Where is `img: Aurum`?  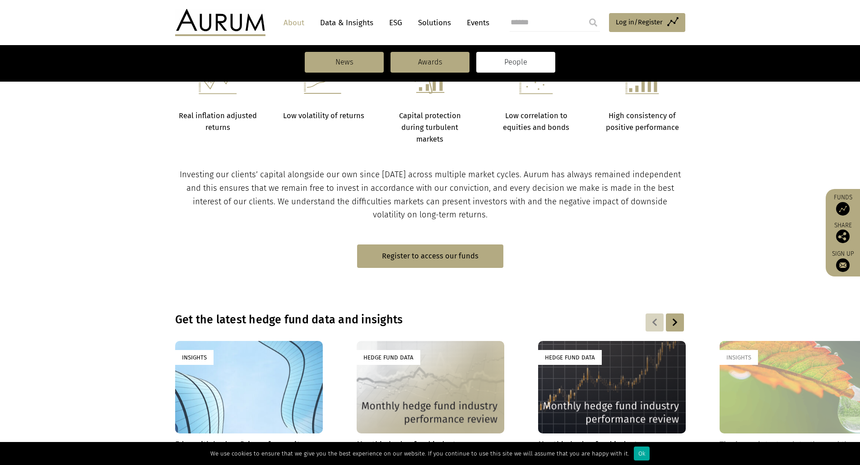 img: Aurum is located at coordinates (220, 23).